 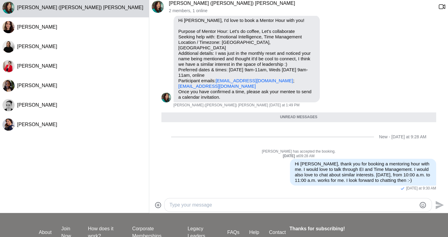 I want to click on p: Once you have confirmed a time, please ask your mentee to send a calendar invitation., so click(x=247, y=94).